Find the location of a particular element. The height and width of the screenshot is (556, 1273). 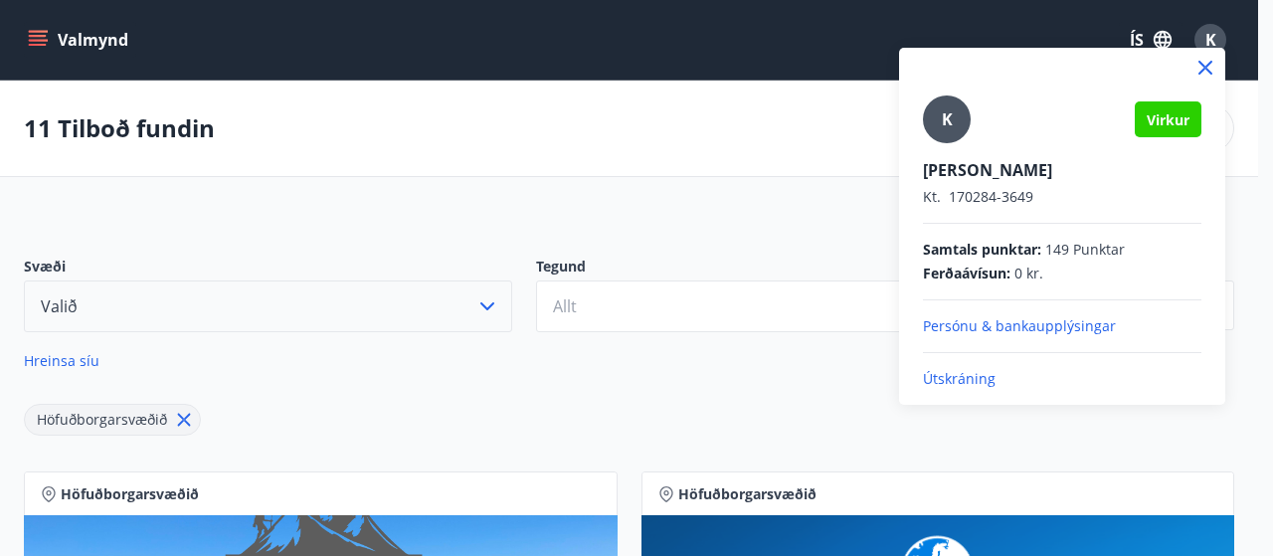

span: Kt. is located at coordinates (932, 196).